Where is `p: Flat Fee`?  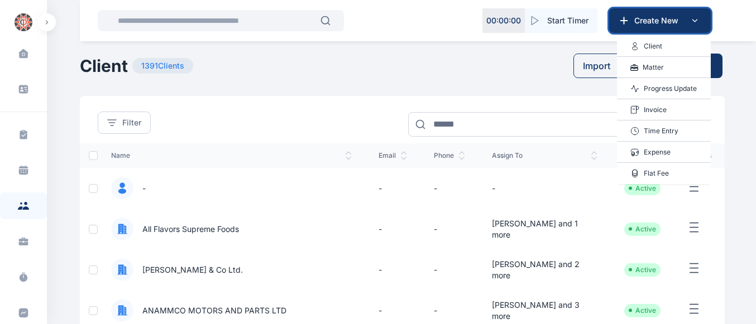
p: Flat Fee is located at coordinates (656, 174).